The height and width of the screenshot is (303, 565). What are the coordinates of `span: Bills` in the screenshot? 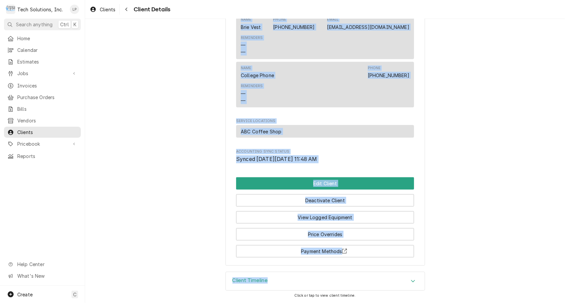 It's located at (47, 109).